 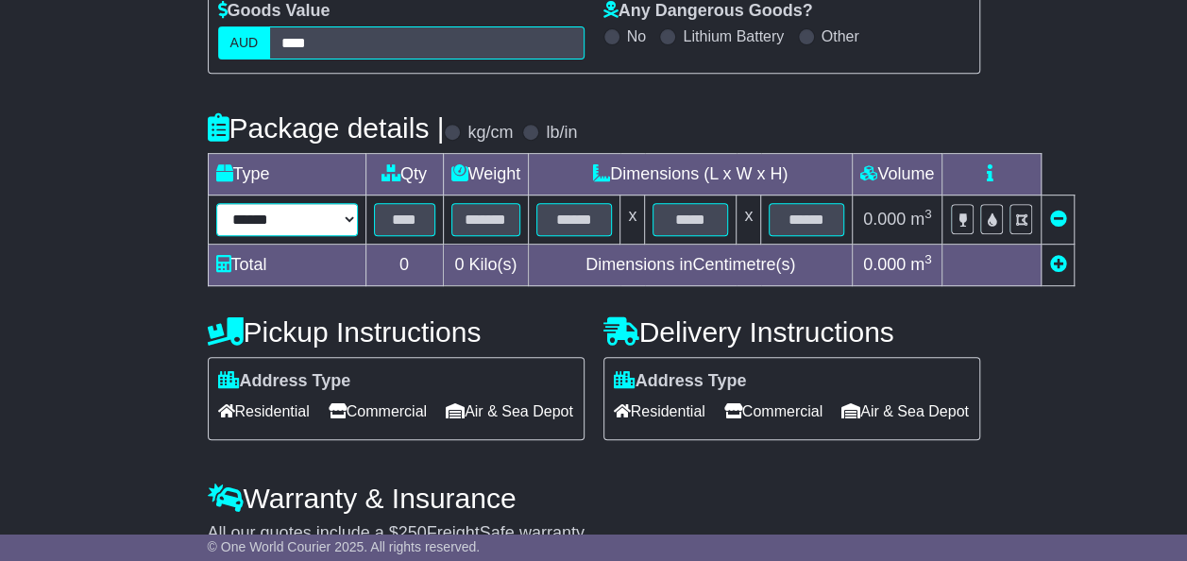 I want to click on td: Qty, so click(x=404, y=175).